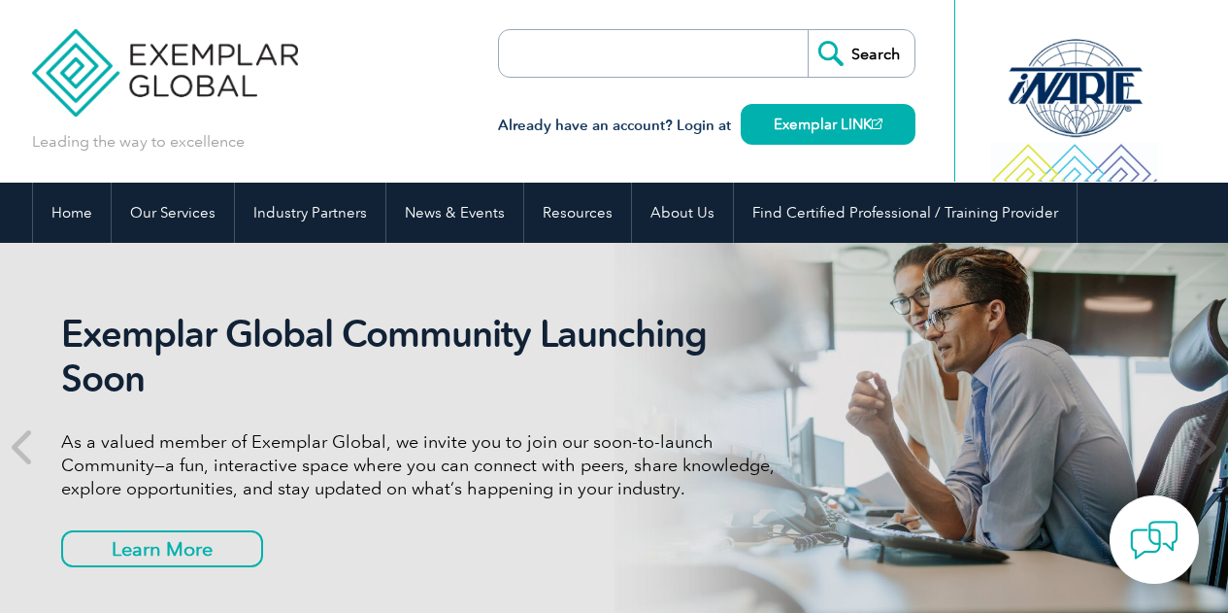 The image size is (1228, 613). I want to click on img: contact-chat.png, so click(1154, 540).